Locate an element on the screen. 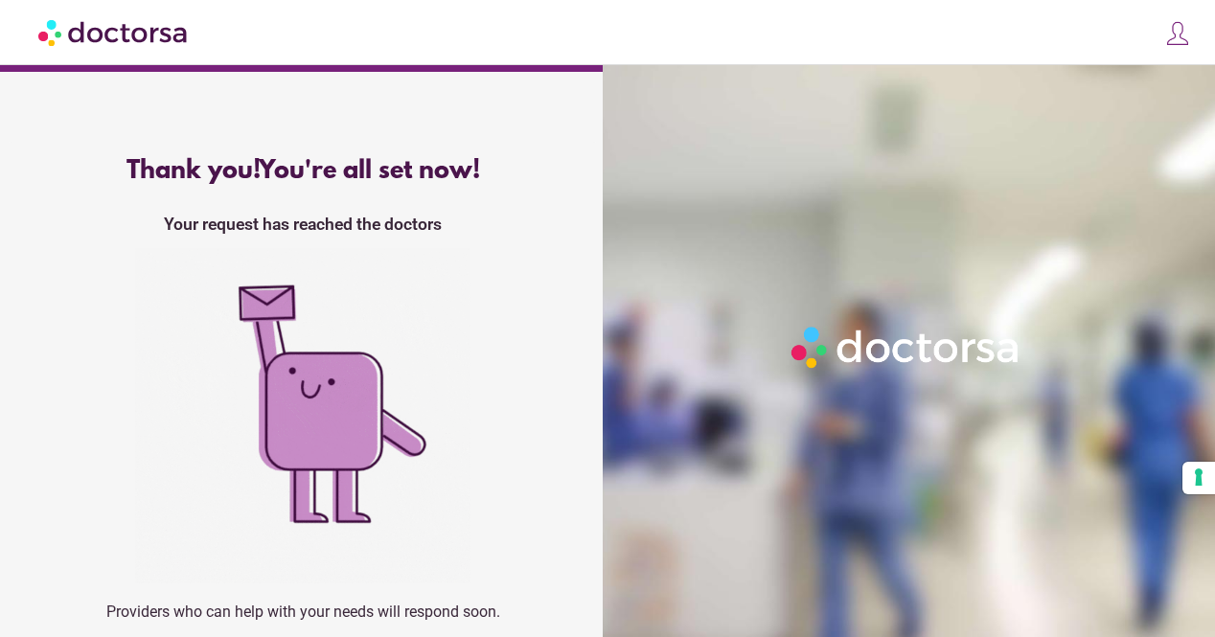 The image size is (1215, 637). img: Doctorsa.com is located at coordinates (114, 32).